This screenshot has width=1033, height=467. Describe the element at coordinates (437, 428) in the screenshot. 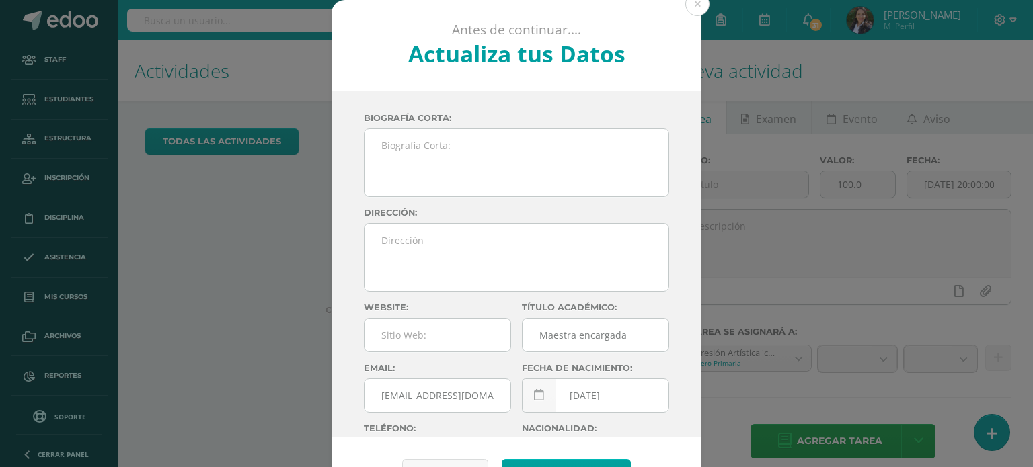

I see `label: Teléfono:` at that location.